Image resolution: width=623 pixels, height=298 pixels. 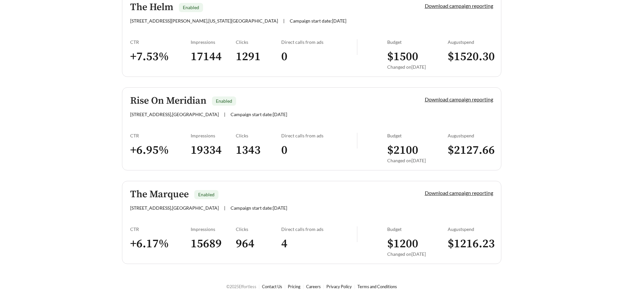 I want to click on h3: 19334, so click(x=213, y=150).